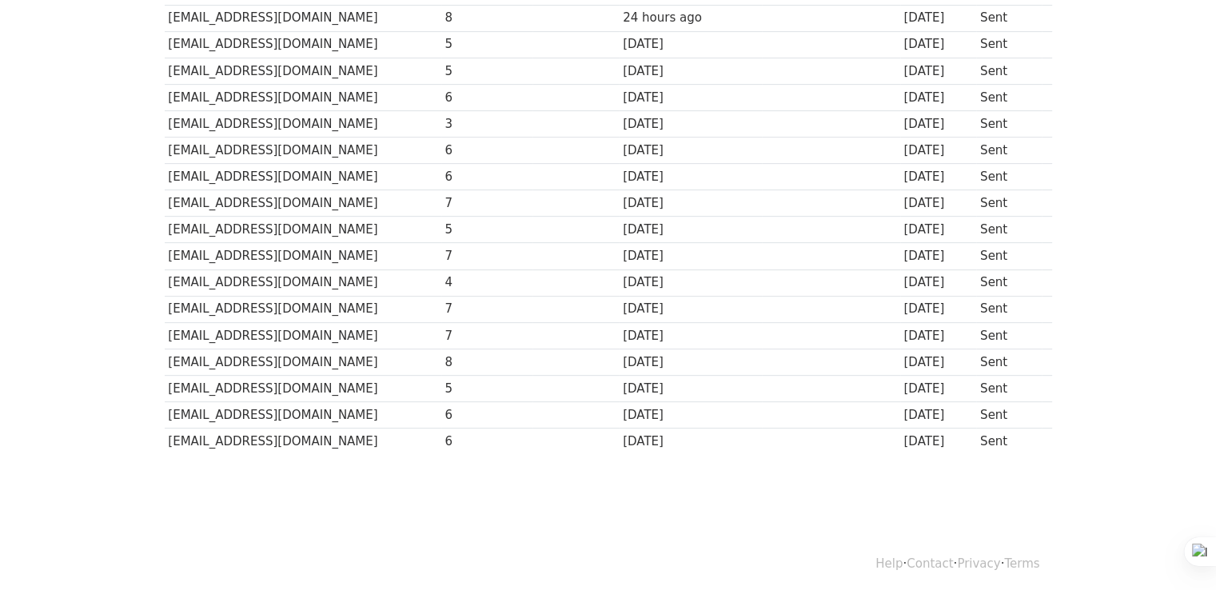 This screenshot has width=1216, height=590. I want to click on a: Terms, so click(1022, 564).